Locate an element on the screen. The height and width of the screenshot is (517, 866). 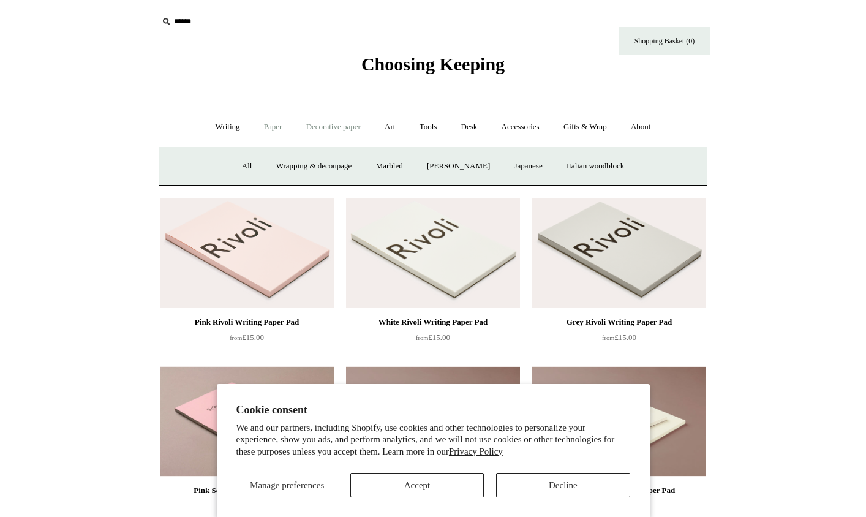
a: Art is located at coordinates (389, 127).